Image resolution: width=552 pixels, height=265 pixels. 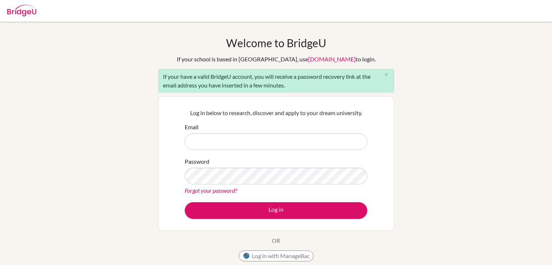 I want to click on i: close, so click(x=386, y=74).